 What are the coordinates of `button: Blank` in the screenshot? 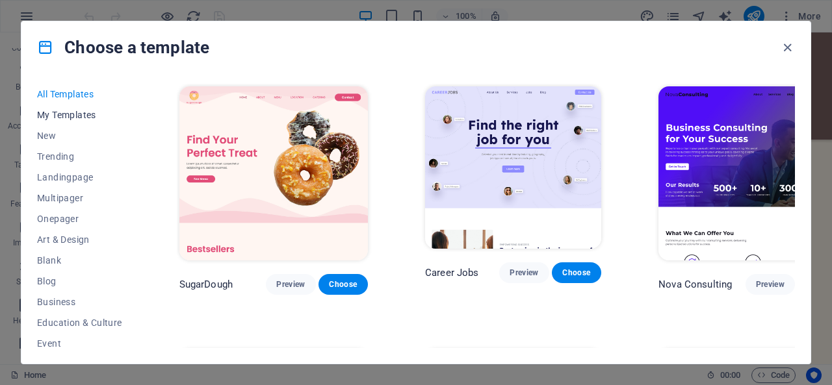 It's located at (79, 261).